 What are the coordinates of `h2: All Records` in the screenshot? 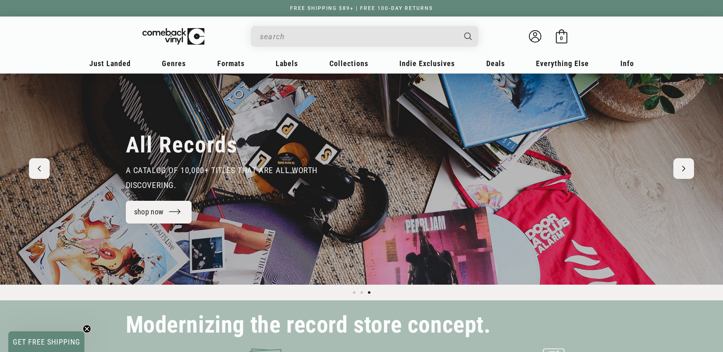 It's located at (182, 145).